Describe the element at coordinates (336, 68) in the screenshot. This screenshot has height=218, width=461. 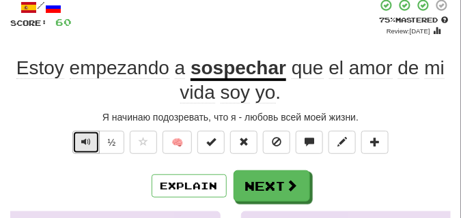
I see `span: el` at that location.